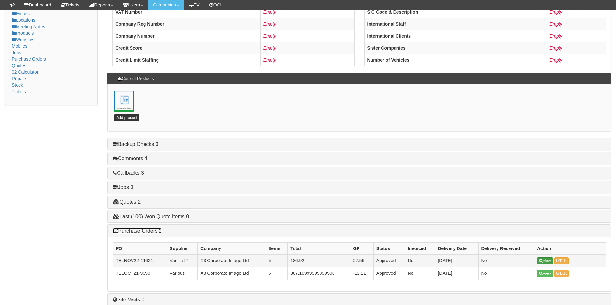  Describe the element at coordinates (570, 248) in the screenshot. I see `th: Action` at that location.